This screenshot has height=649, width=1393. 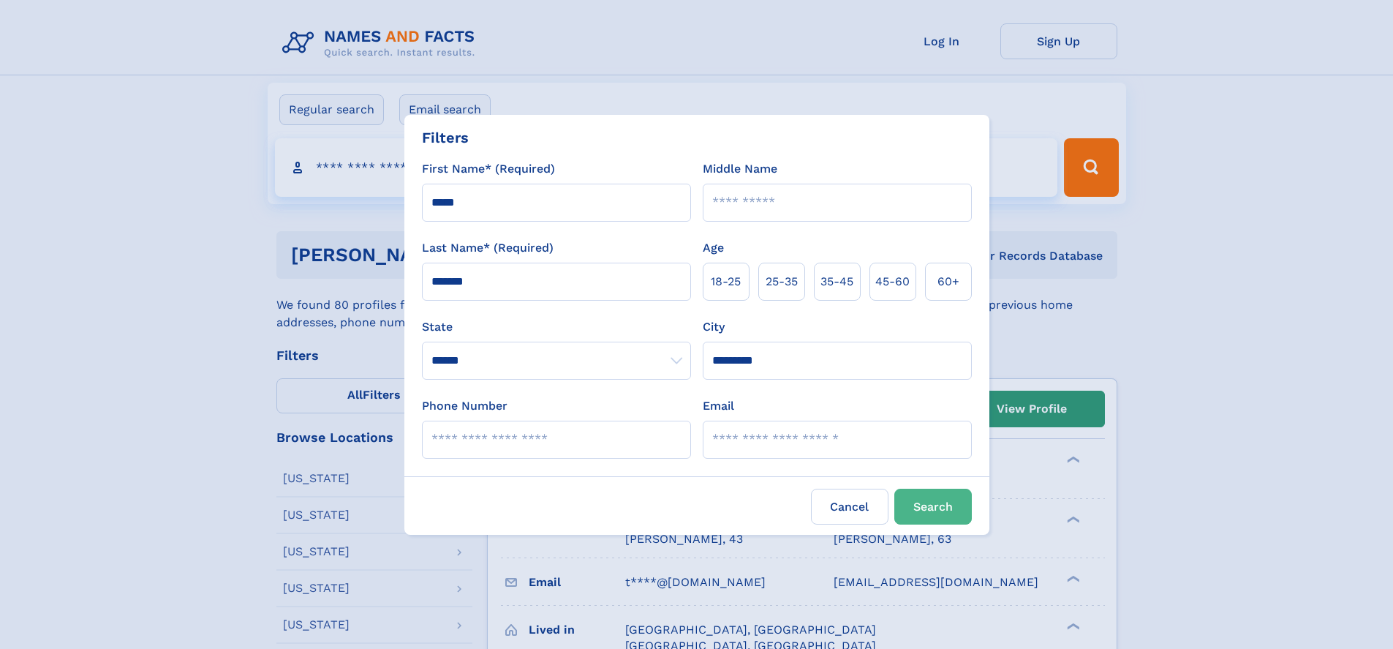 I want to click on label: First Name* (Required), so click(x=488, y=169).